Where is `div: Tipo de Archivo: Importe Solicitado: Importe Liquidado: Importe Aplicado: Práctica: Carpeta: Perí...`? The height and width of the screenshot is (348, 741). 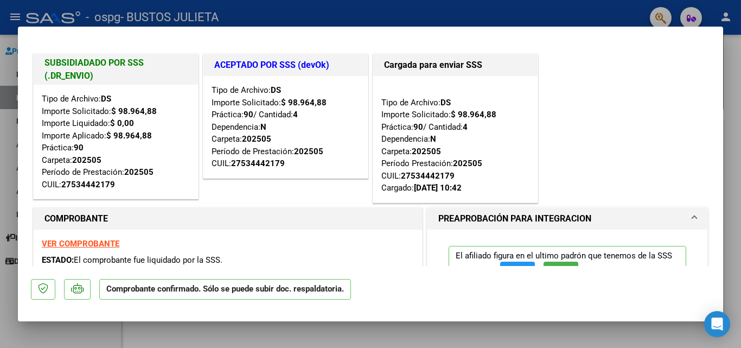
div: Tipo de Archivo: Importe Solicitado: Importe Liquidado: Importe Aplicado: Práctica: Carpeta: Perí... is located at coordinates (116, 142).